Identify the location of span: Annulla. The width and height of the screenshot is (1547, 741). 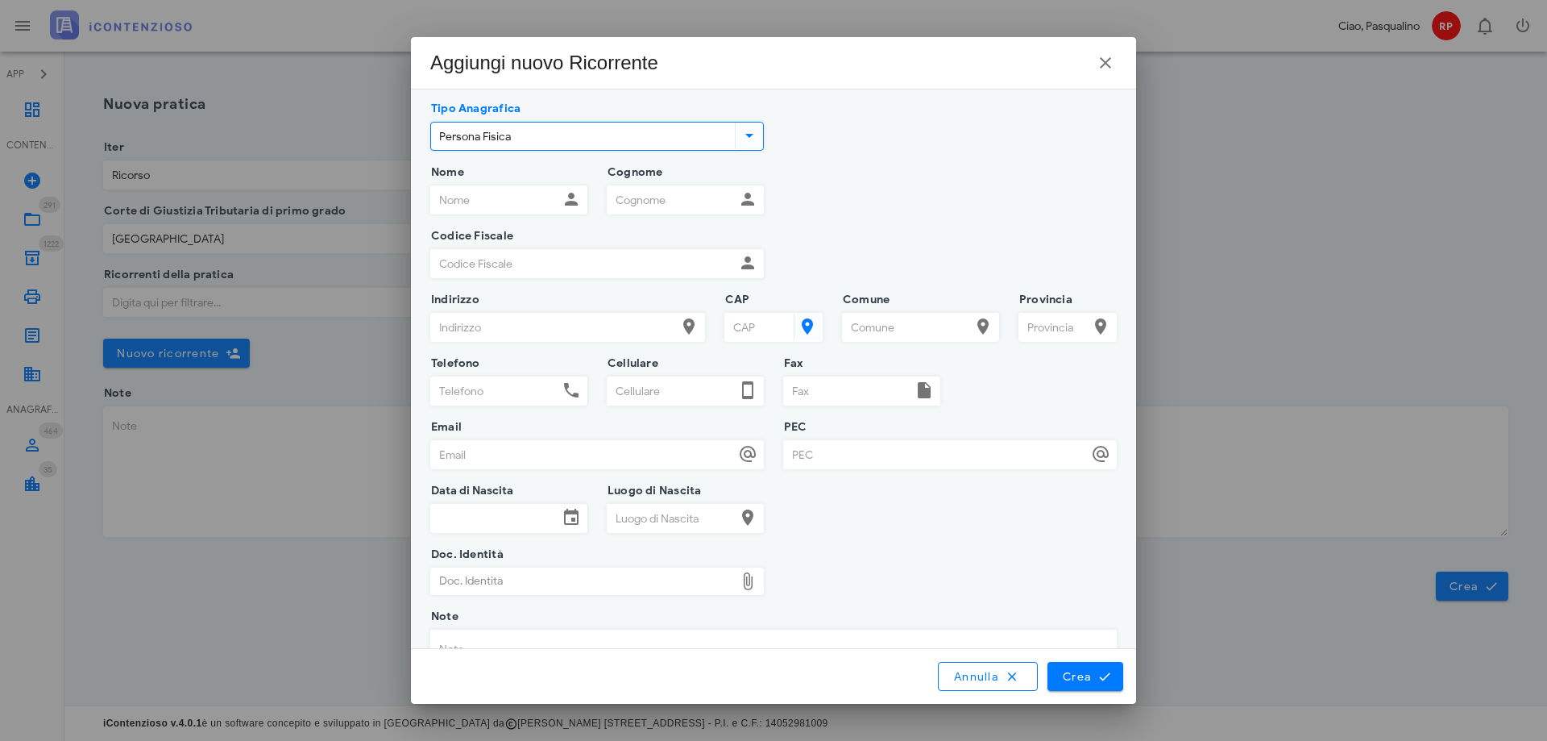
(988, 676).